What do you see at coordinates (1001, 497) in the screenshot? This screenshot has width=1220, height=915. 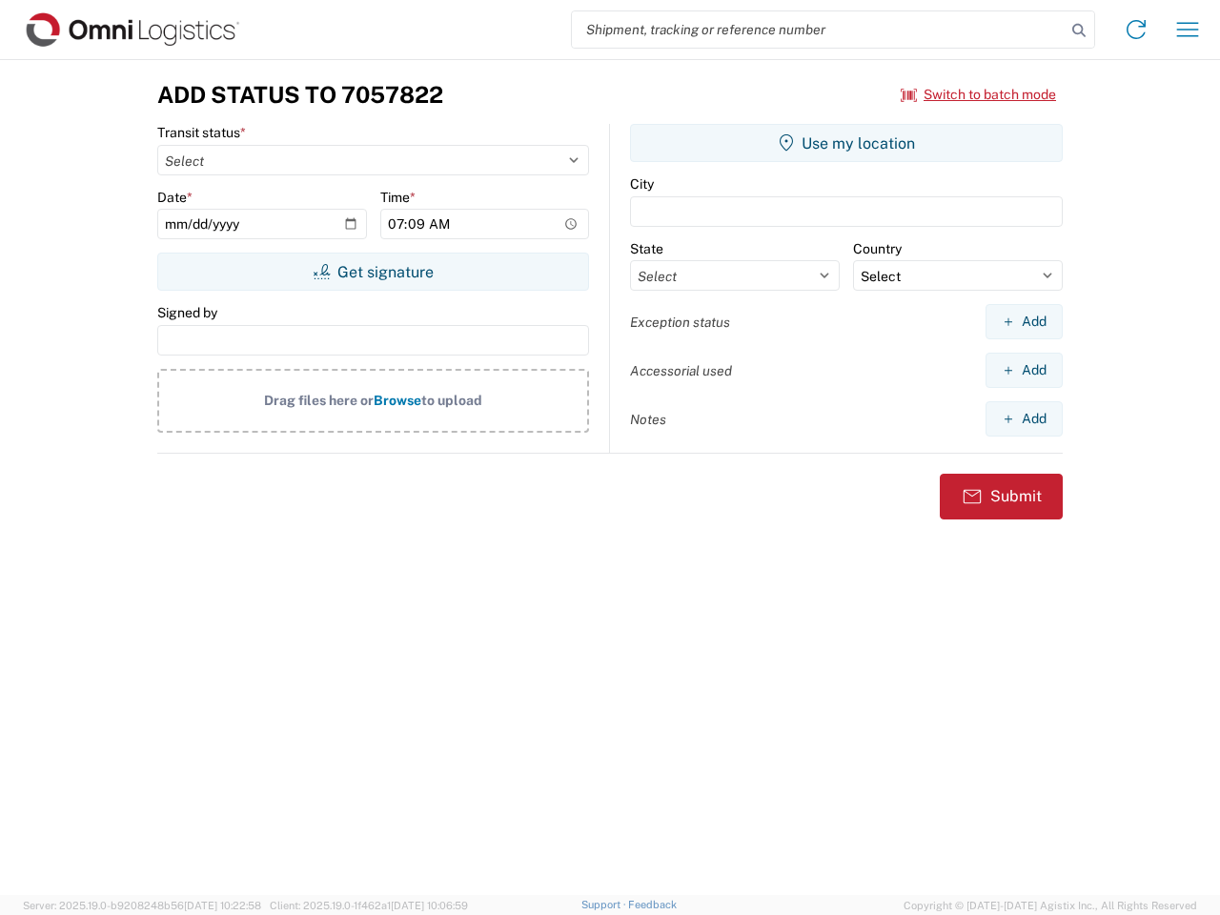 I see `button: Submit` at bounding box center [1001, 497].